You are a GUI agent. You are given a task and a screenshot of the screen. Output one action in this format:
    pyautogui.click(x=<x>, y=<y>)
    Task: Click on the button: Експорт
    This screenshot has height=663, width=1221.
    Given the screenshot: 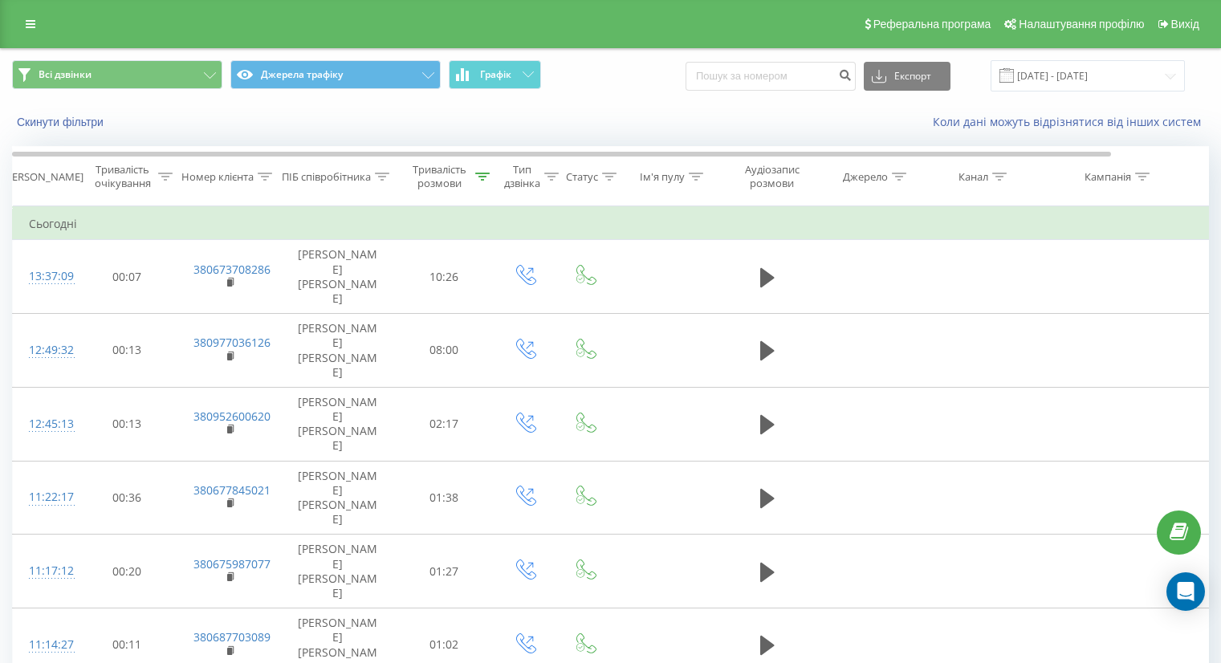 What is the action you would take?
    pyautogui.click(x=907, y=76)
    